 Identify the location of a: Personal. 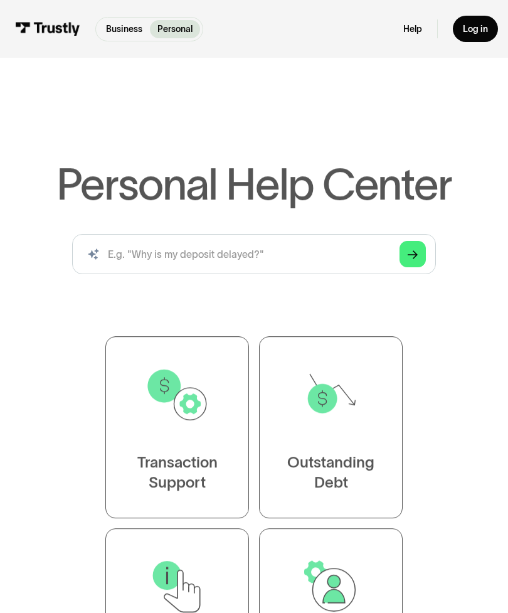
(175, 29).